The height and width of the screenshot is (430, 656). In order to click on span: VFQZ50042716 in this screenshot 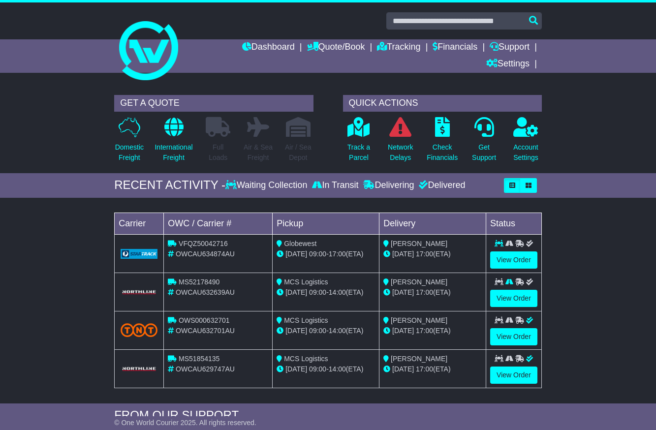, I will do `click(203, 244)`.